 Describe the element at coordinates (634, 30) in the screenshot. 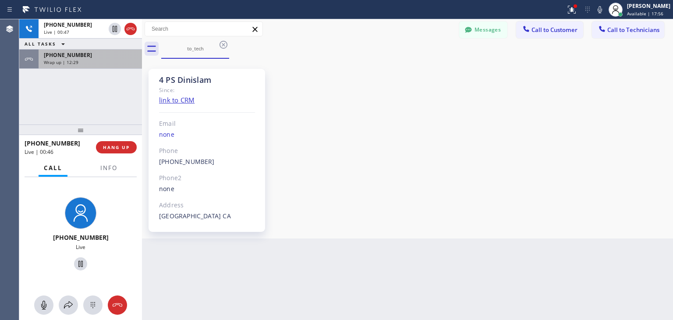

I see `span: Call to Technicians` at that location.